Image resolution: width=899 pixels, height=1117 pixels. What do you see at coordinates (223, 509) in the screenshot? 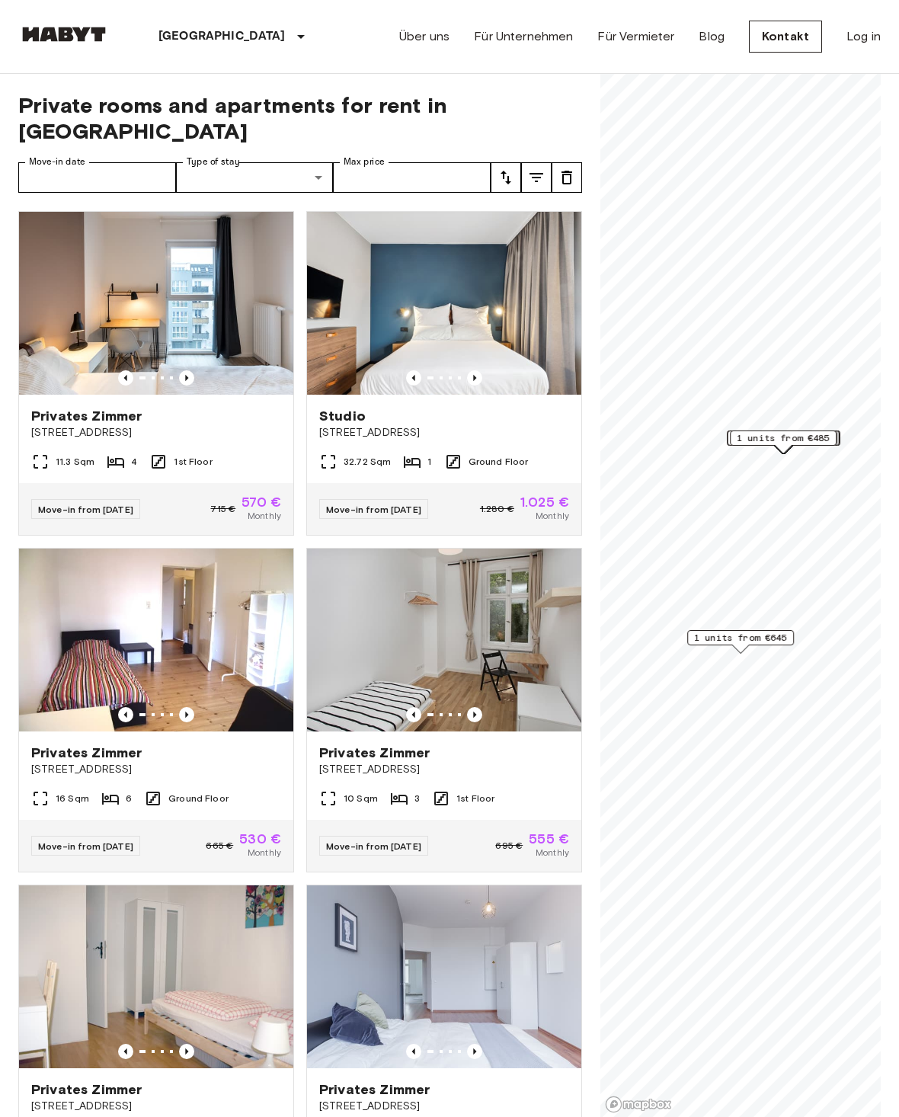
I see `span: 715 €` at bounding box center [223, 509].